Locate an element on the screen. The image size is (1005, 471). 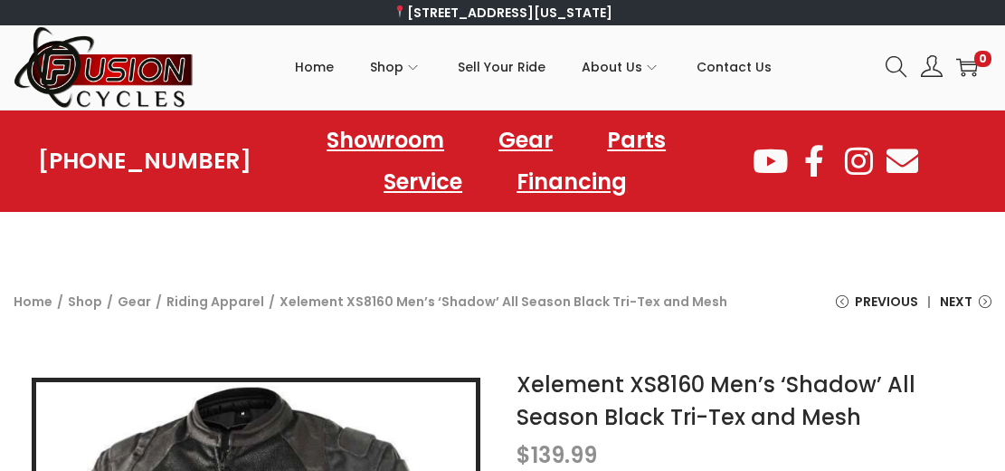
a: Service is located at coordinates (423, 182).